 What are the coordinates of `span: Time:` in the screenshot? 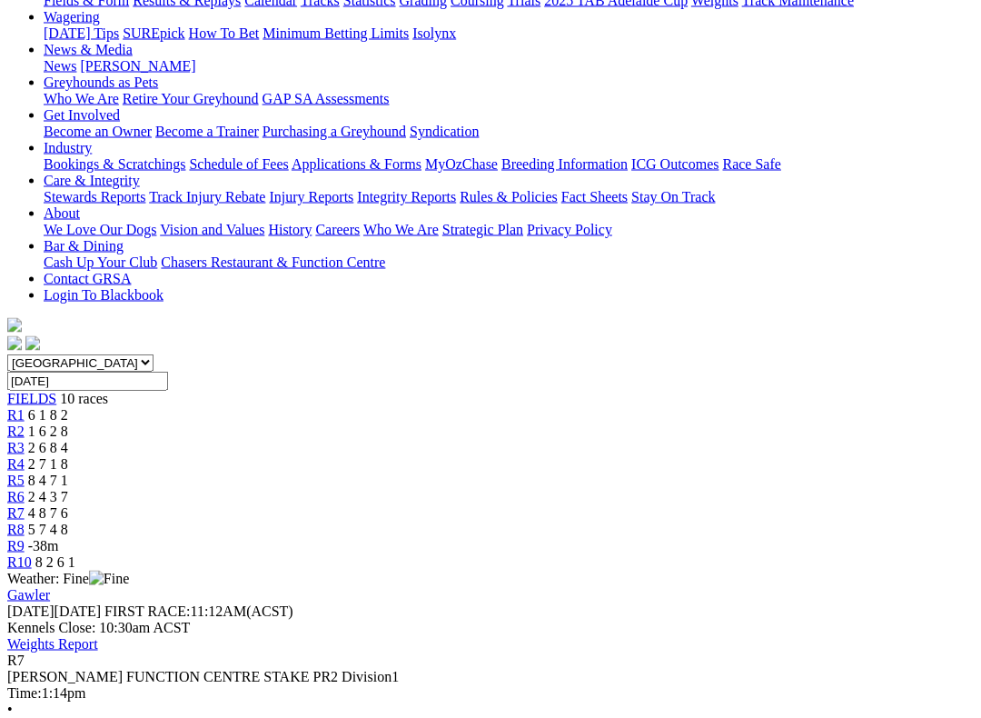 It's located at (25, 692).